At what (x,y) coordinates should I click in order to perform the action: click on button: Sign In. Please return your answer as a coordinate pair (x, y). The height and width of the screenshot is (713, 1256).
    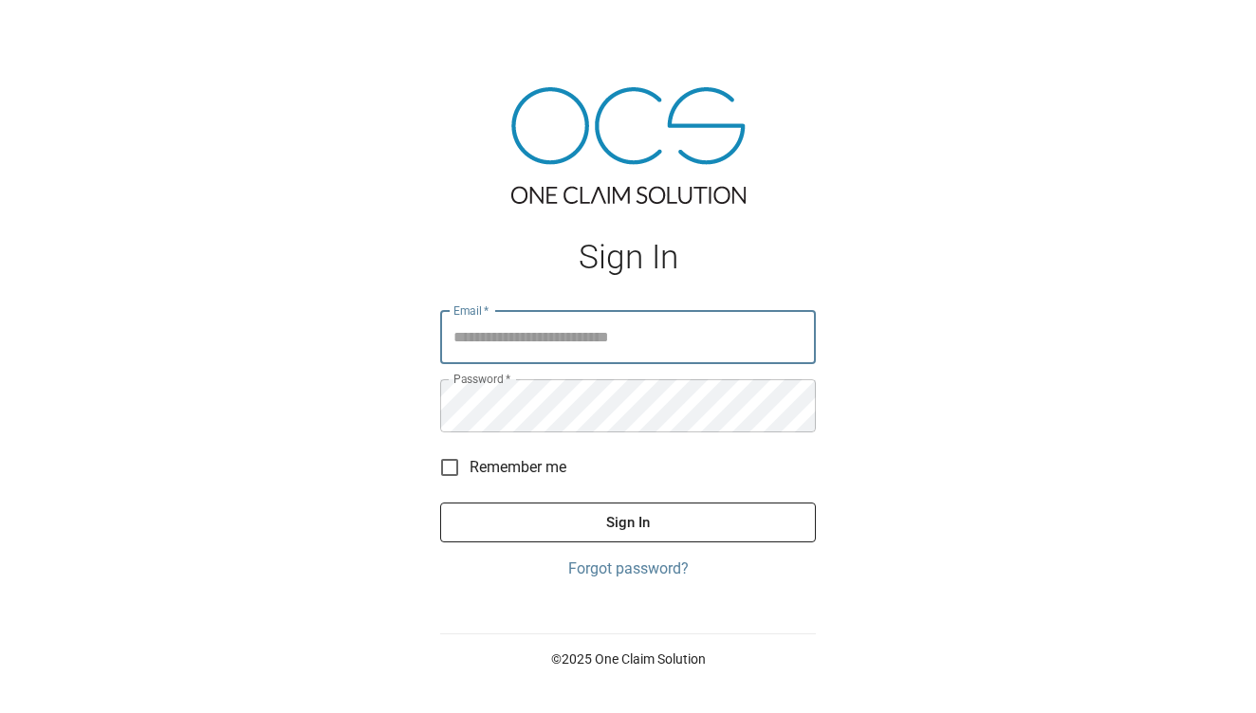
    Looking at the image, I should click on (628, 523).